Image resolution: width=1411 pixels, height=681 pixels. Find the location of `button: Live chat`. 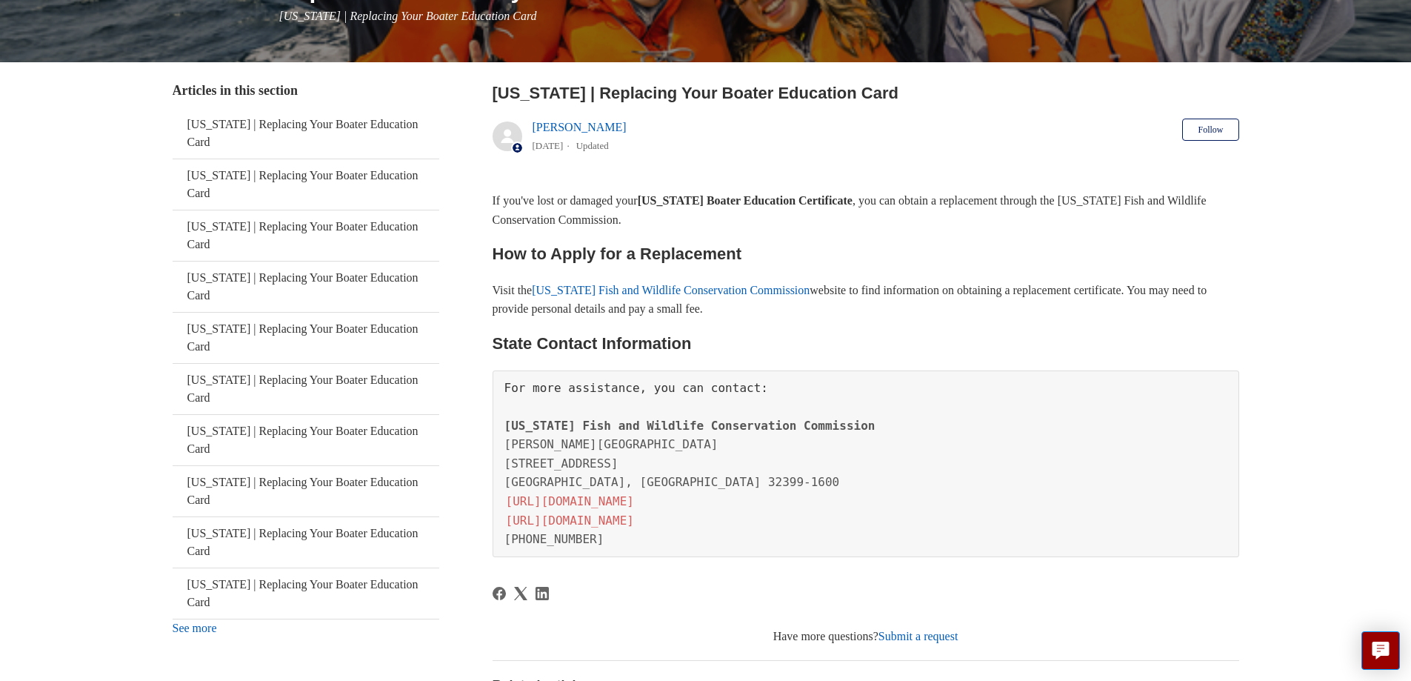

button: Live chat is located at coordinates (1381, 650).